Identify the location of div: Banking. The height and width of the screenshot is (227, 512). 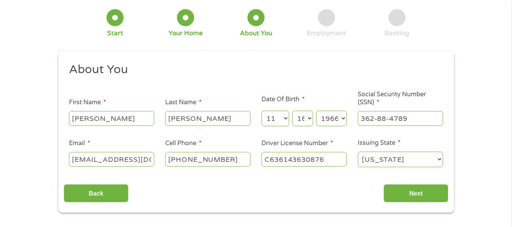
(397, 33).